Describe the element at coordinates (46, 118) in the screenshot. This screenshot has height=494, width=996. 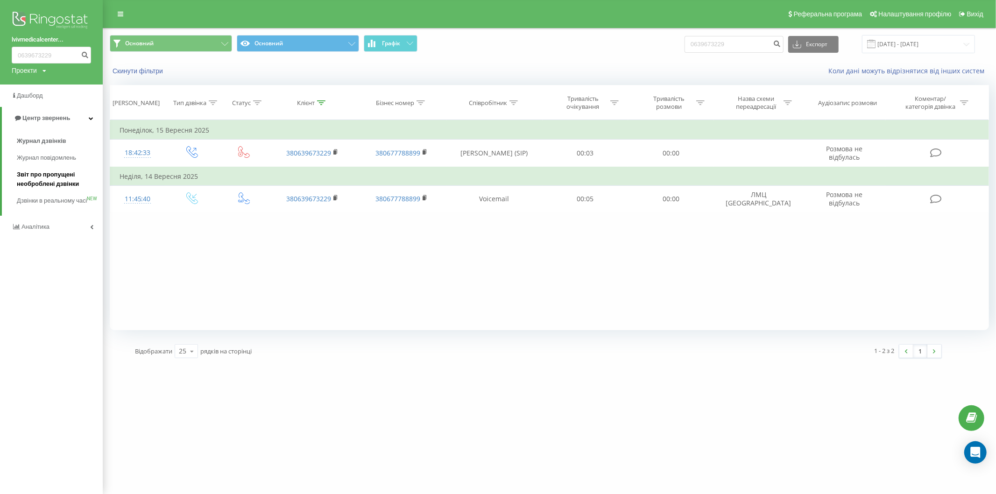
I see `span: Центр звернень` at that location.